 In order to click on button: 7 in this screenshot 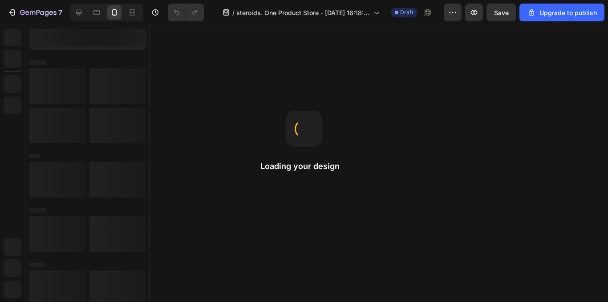, I will do `click(35, 12)`.